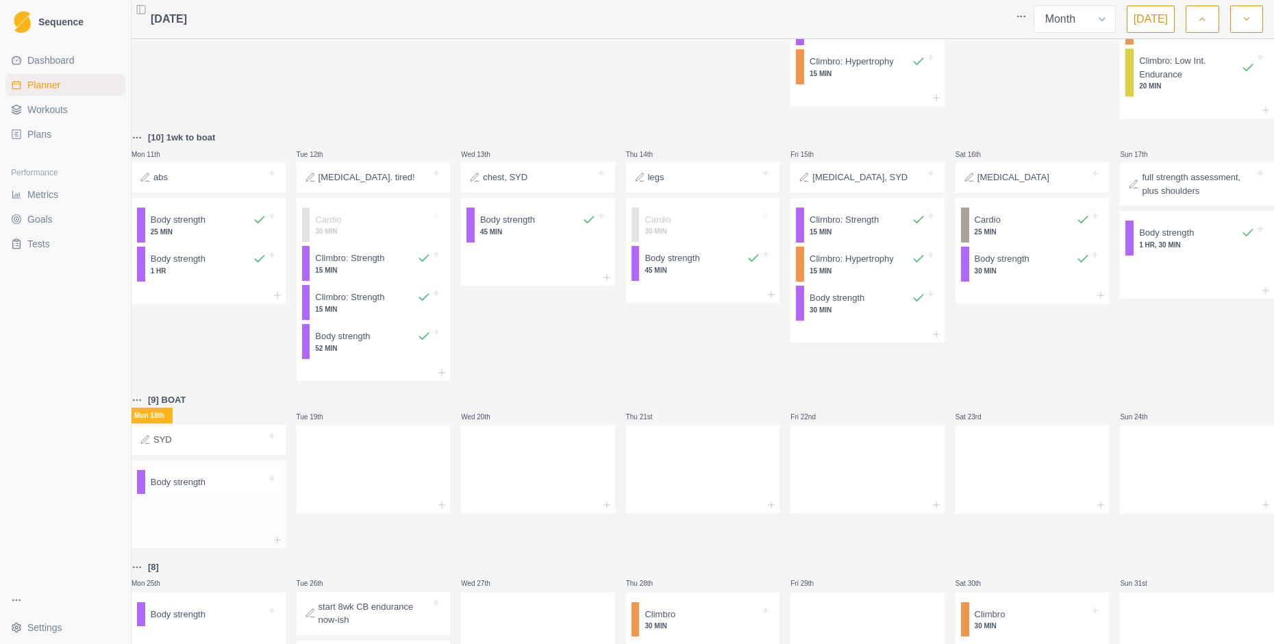  Describe the element at coordinates (1196, 184) in the screenshot. I see `div: full strength assessment, plus shoulders` at that location.